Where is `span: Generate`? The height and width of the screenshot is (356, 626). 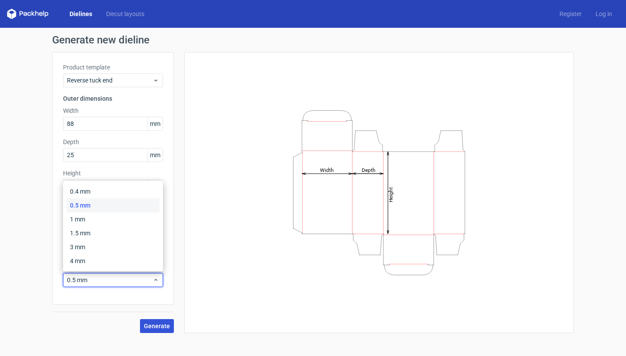
span: Generate is located at coordinates (157, 326).